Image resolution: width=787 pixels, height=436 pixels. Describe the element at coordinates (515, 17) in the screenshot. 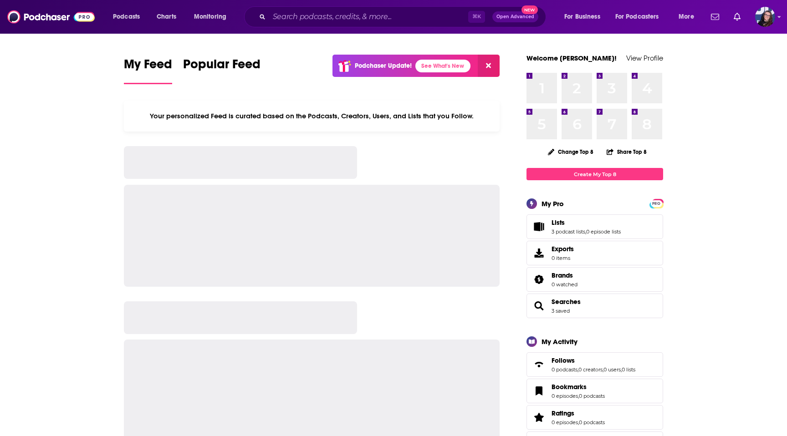

I see `button: Open AdvancedNew` at that location.